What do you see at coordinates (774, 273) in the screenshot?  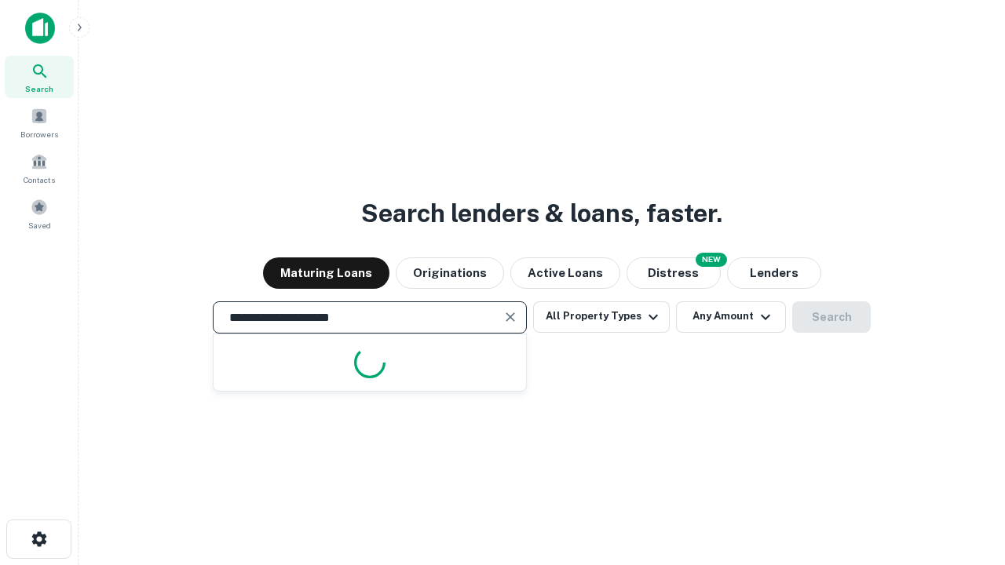 I see `button: Lenders` at bounding box center [774, 273].